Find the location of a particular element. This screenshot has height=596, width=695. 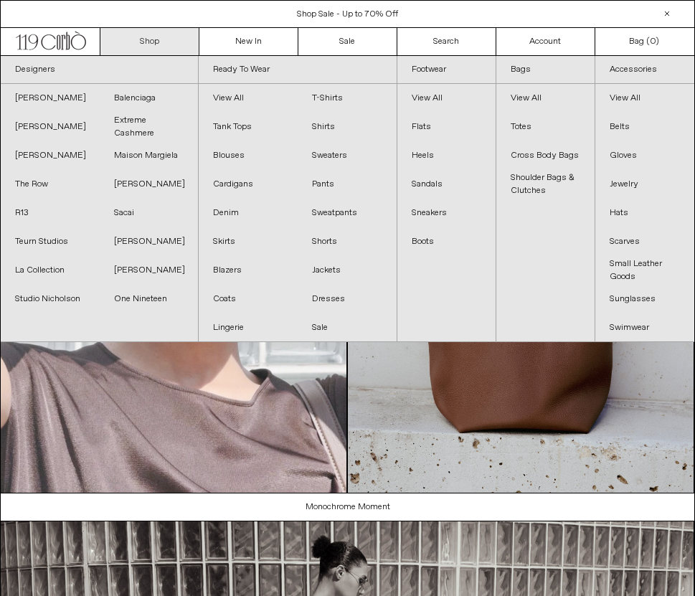

a: Totes is located at coordinates (545, 127).